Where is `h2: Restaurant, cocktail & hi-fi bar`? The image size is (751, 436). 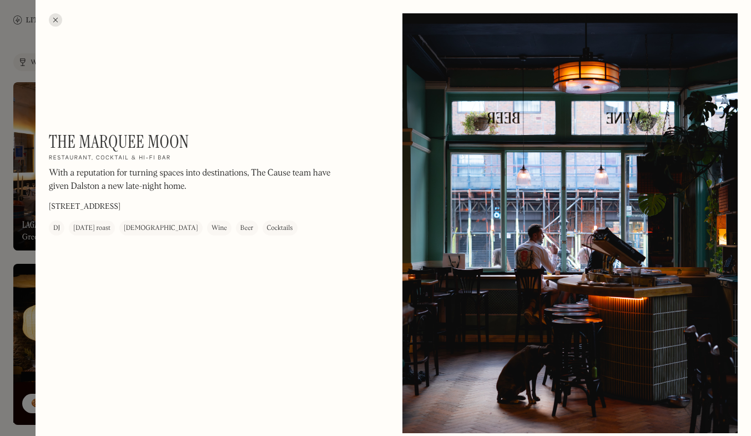 h2: Restaurant, cocktail & hi-fi bar is located at coordinates (110, 158).